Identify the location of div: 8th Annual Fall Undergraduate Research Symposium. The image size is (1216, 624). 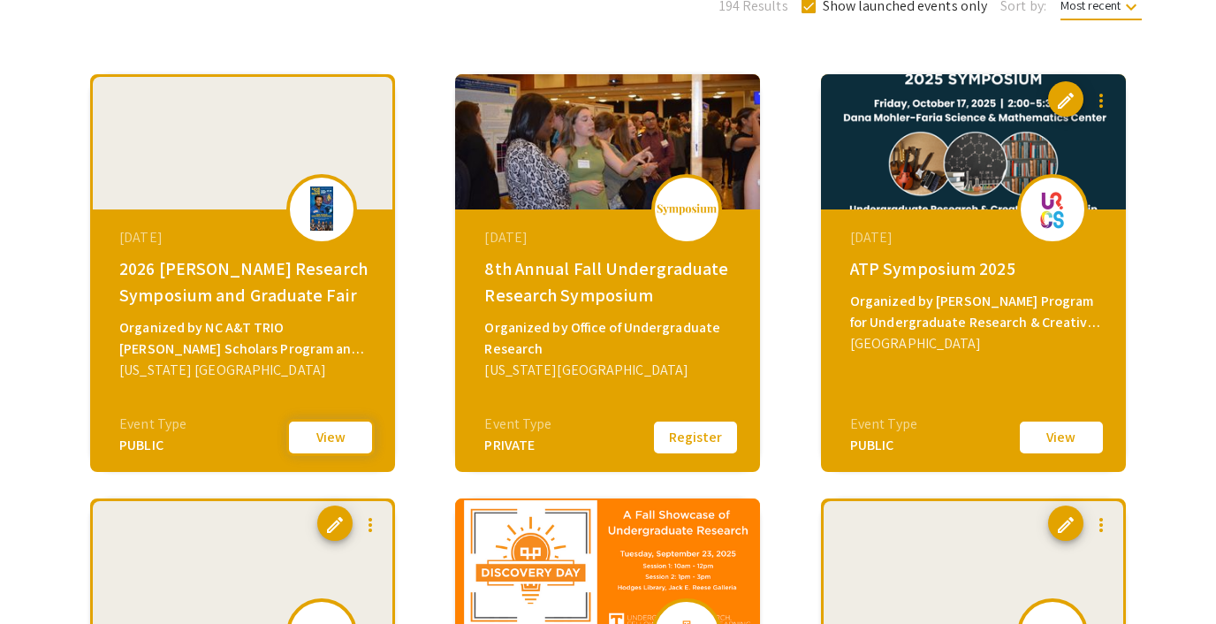
(610, 282).